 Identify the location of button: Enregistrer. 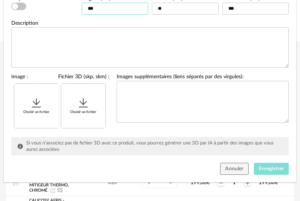
(271, 169).